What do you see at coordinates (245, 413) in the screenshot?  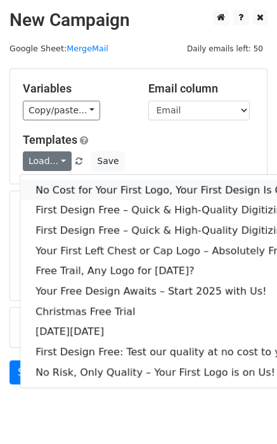 I see `div: Chat Widget` at bounding box center [245, 413].